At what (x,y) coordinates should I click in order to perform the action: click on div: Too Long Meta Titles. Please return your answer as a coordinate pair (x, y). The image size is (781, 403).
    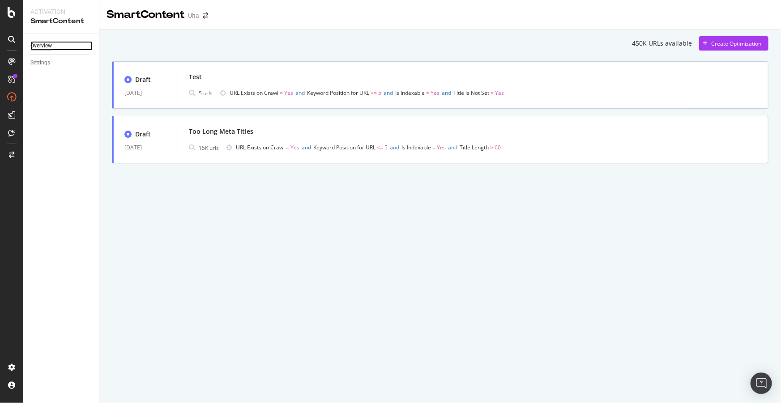
    Looking at the image, I should click on (221, 132).